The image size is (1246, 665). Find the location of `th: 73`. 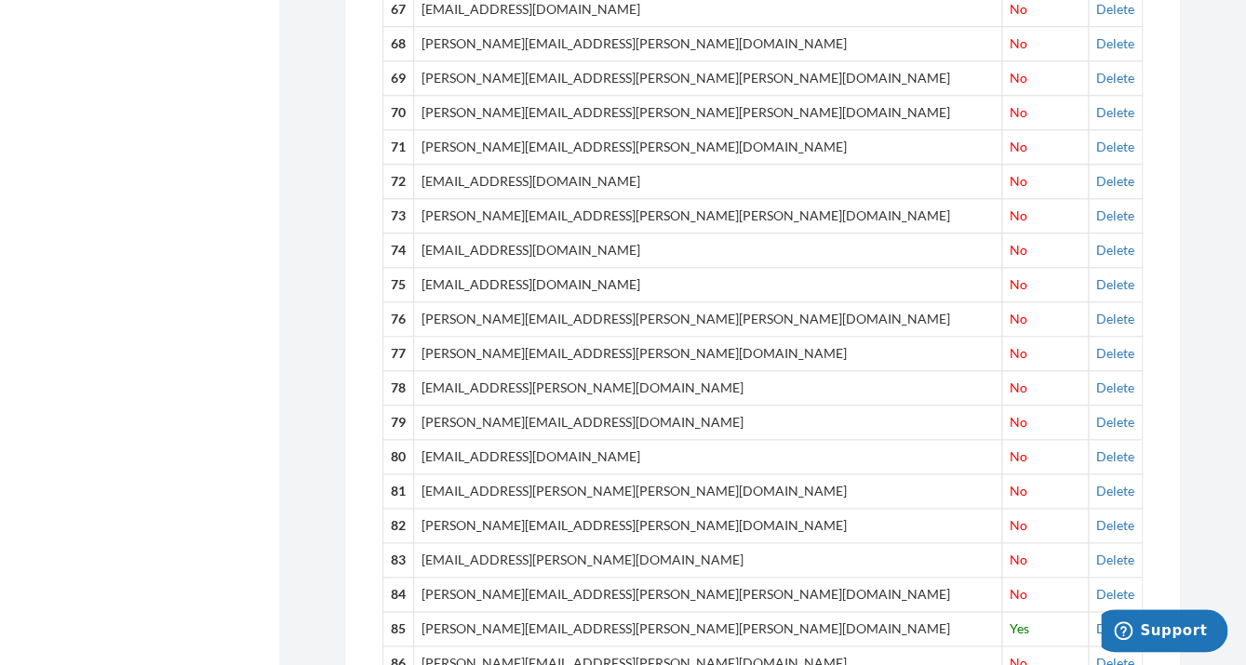

th: 73 is located at coordinates (398, 216).